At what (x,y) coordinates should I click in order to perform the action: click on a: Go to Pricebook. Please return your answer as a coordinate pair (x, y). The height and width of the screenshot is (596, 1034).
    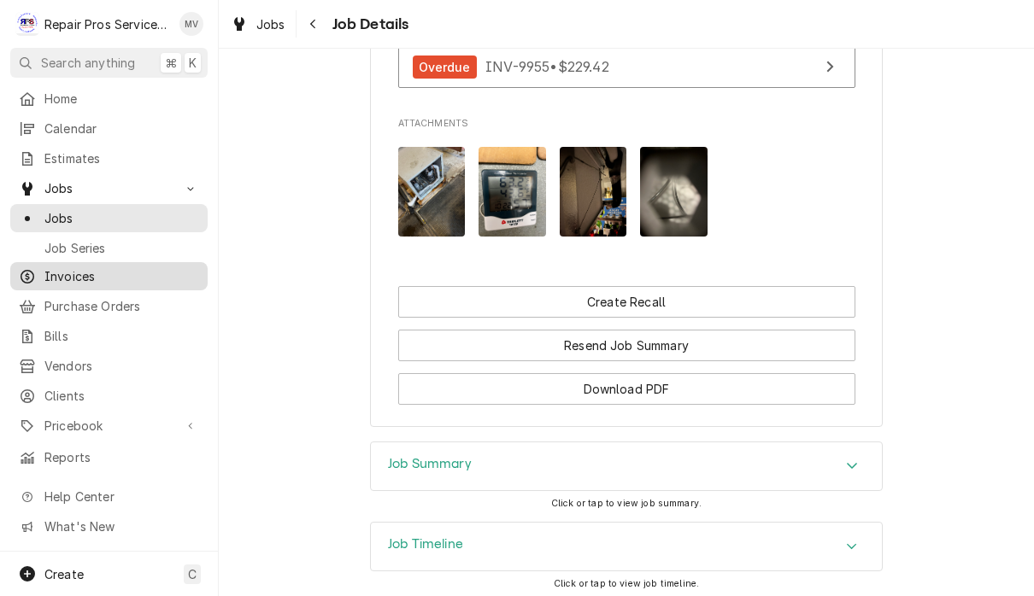
    Looking at the image, I should click on (109, 426).